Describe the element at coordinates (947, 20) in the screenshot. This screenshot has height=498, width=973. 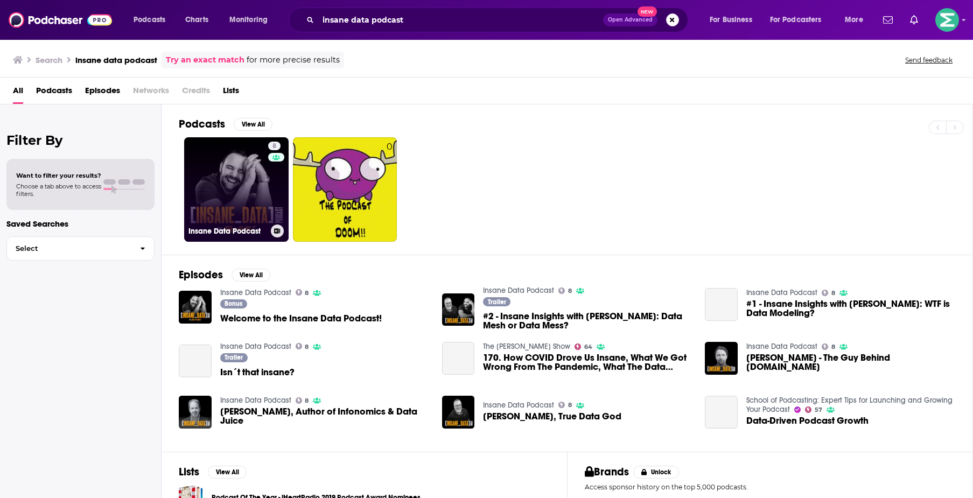
I see `button: Show profile menu` at that location.